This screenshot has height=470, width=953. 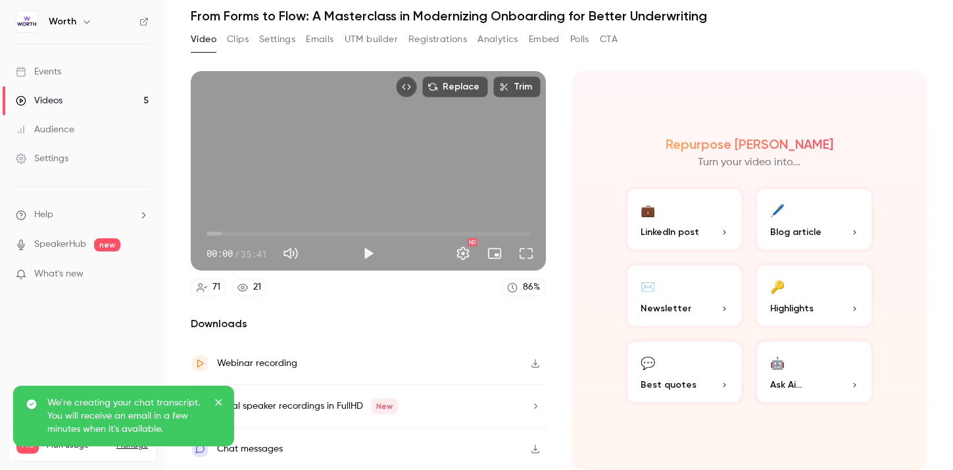 I want to click on div: Full screen, so click(x=526, y=253).